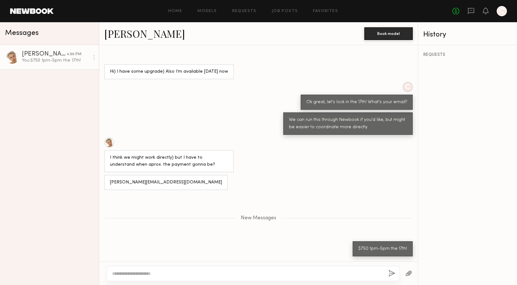  I want to click on div: History, so click(468, 35).